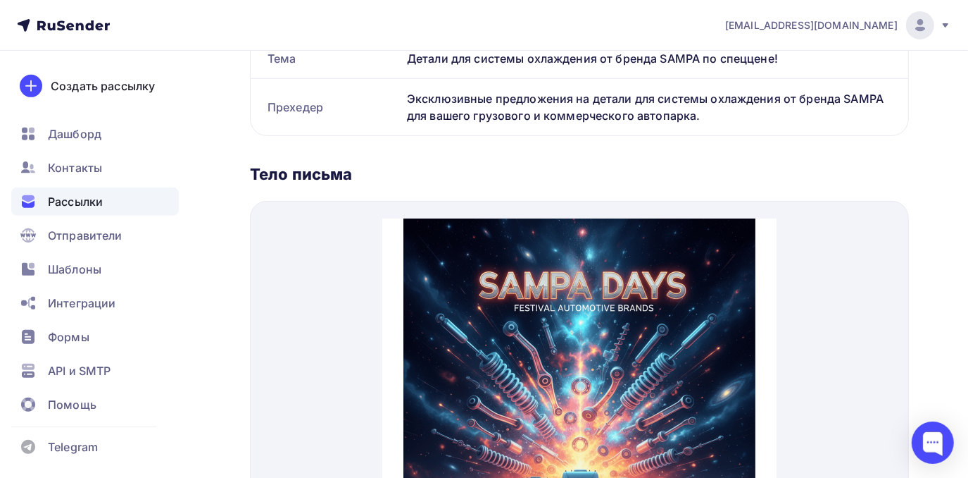  Describe the element at coordinates (75, 134) in the screenshot. I see `span: Дашборд` at that location.